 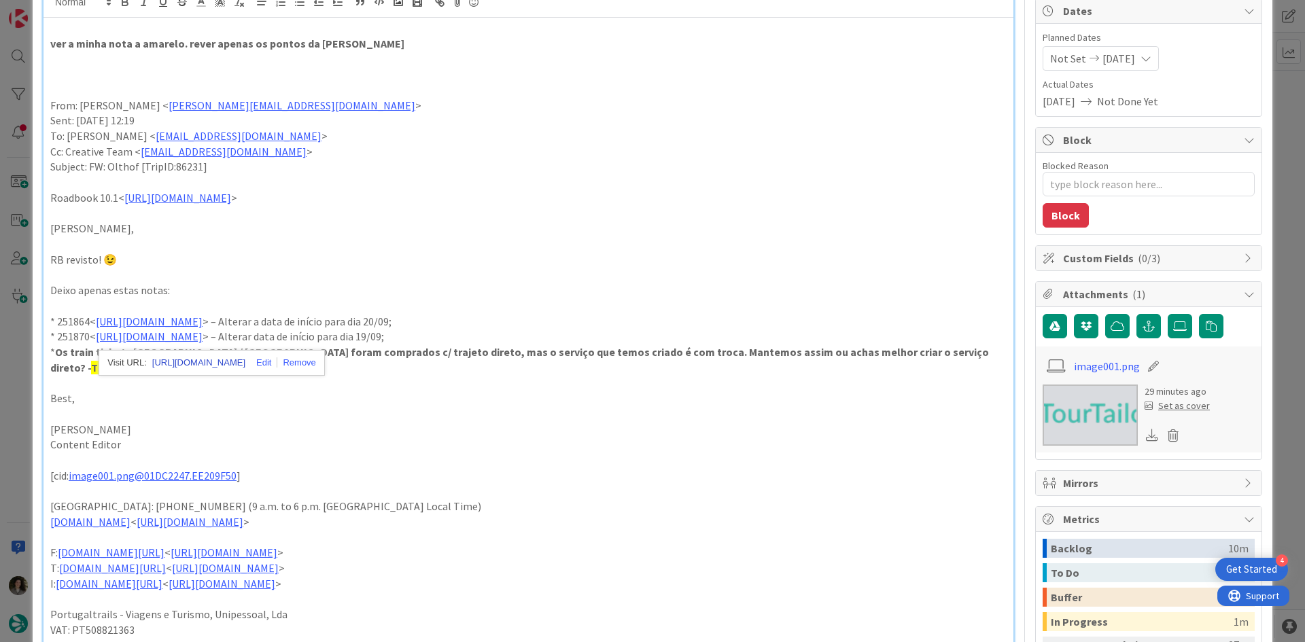 I want to click on div: 4, so click(x=1282, y=561).